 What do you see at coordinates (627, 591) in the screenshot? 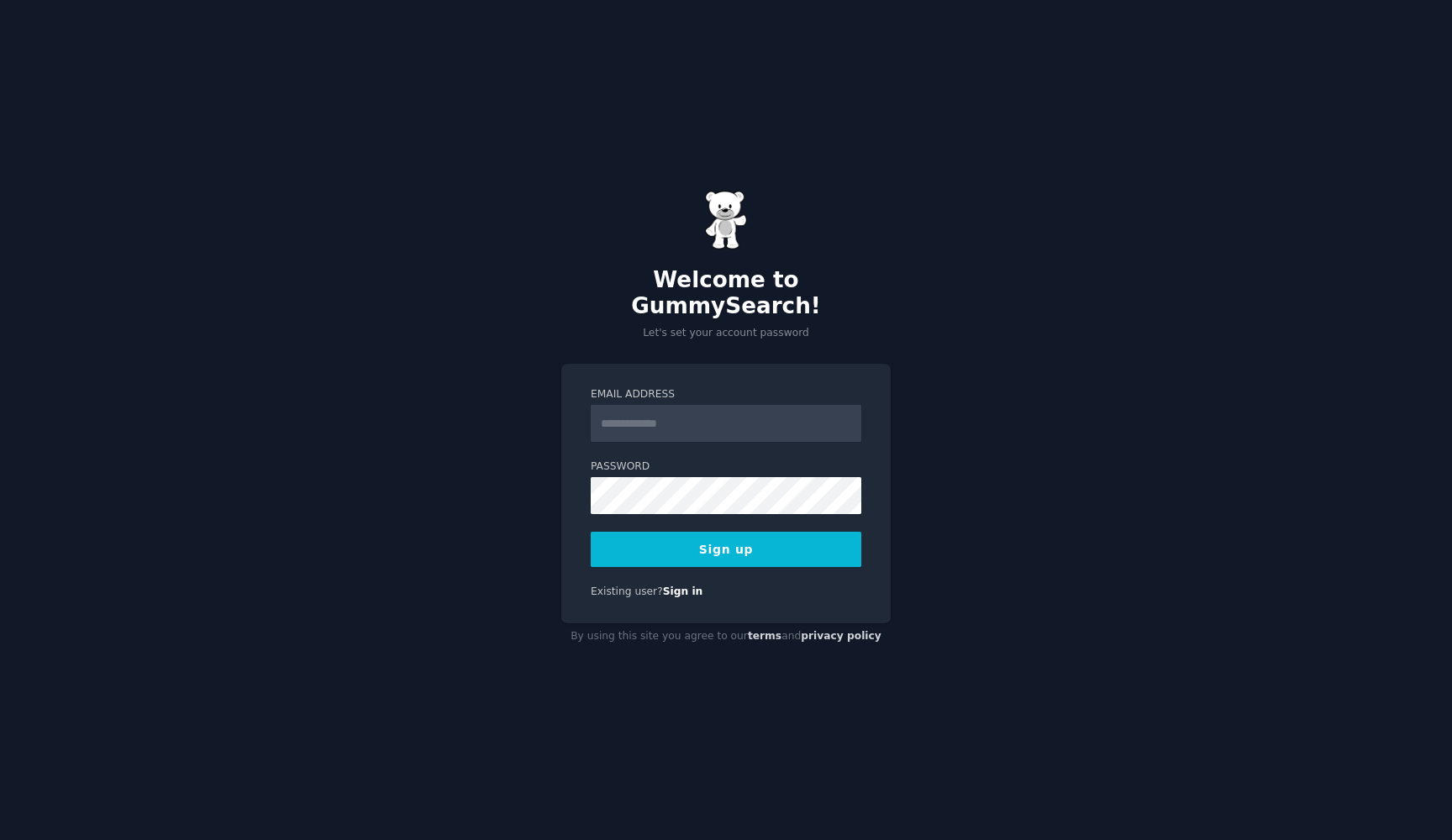
I see `span: Existing user?` at bounding box center [627, 591].